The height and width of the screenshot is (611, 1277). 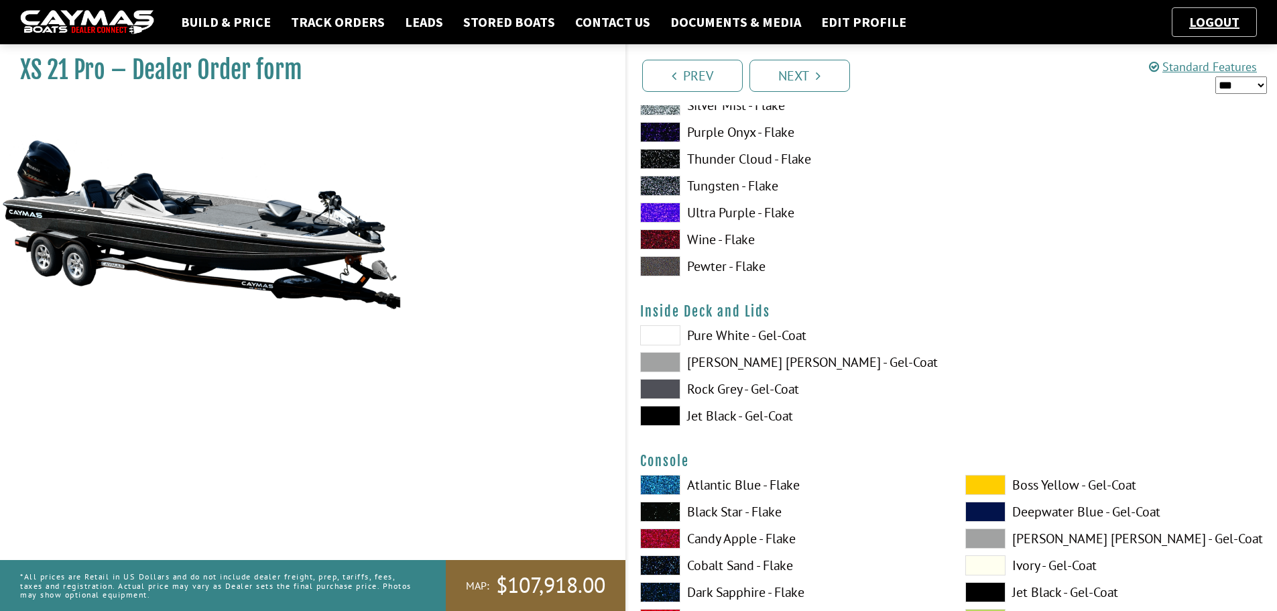 I want to click on p: *All prices are Retail in US Dollars and do not include dealer freight, prep, tariffs, fees, taxe..., so click(x=218, y=585).